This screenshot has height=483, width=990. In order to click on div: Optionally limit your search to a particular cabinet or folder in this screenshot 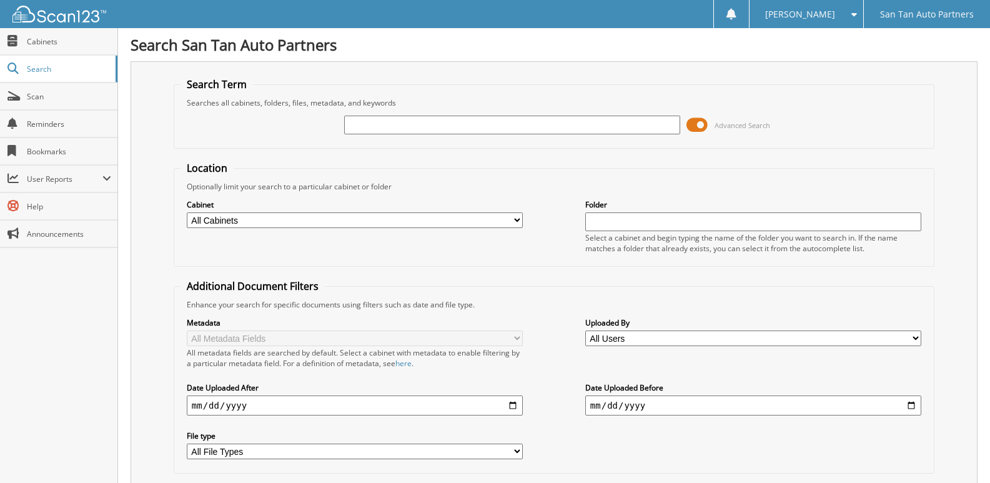, I will do `click(554, 186)`.